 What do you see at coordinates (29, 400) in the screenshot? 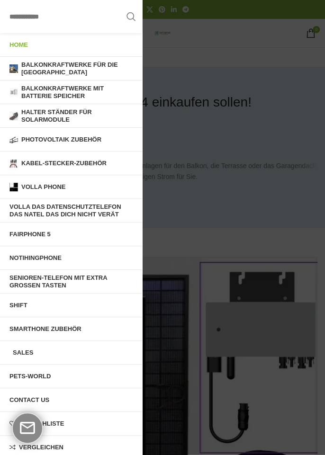
I see `span: Contact us` at bounding box center [29, 400].